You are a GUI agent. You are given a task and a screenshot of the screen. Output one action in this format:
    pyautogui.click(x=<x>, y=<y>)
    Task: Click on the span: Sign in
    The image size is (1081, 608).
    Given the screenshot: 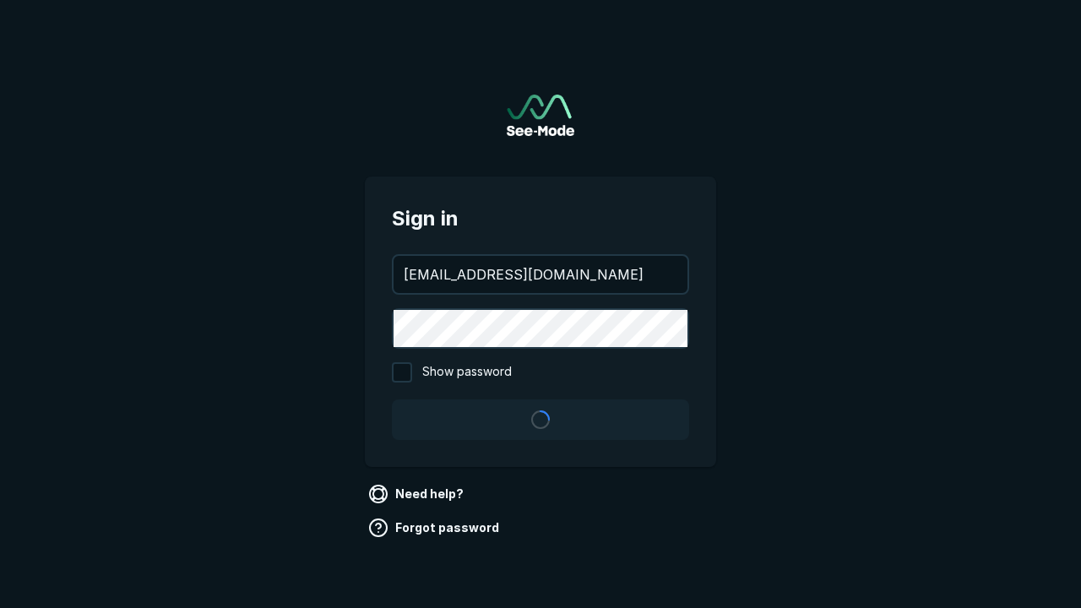 What is the action you would take?
    pyautogui.click(x=540, y=219)
    